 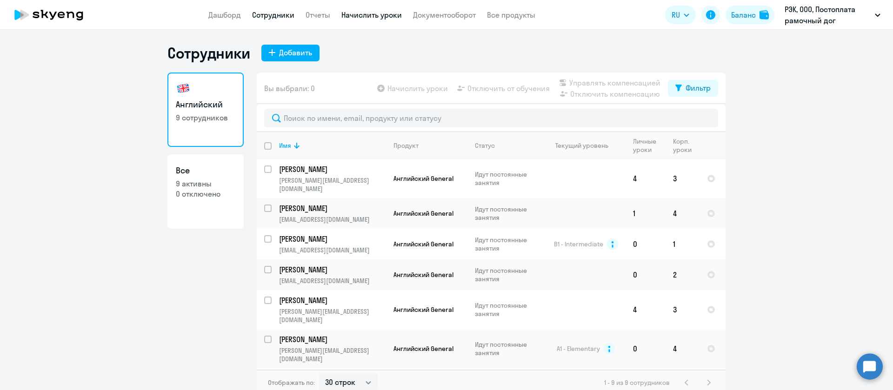 What do you see at coordinates (206, 194) in the screenshot?
I see `p: 0 отключено` at bounding box center [206, 194].